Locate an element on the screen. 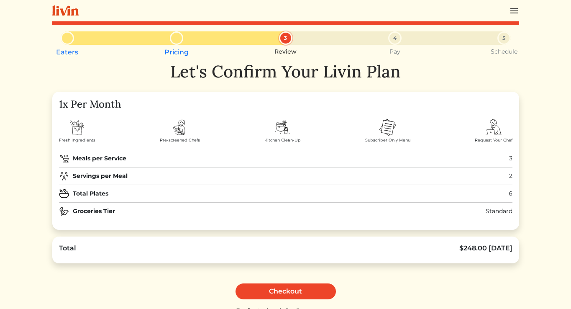 The width and height of the screenshot is (571, 309). a: Pricing is located at coordinates (177, 52).